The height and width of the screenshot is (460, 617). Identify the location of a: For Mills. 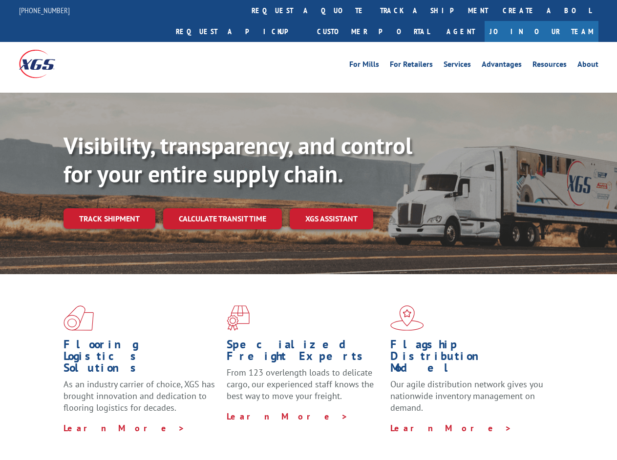
(364, 66).